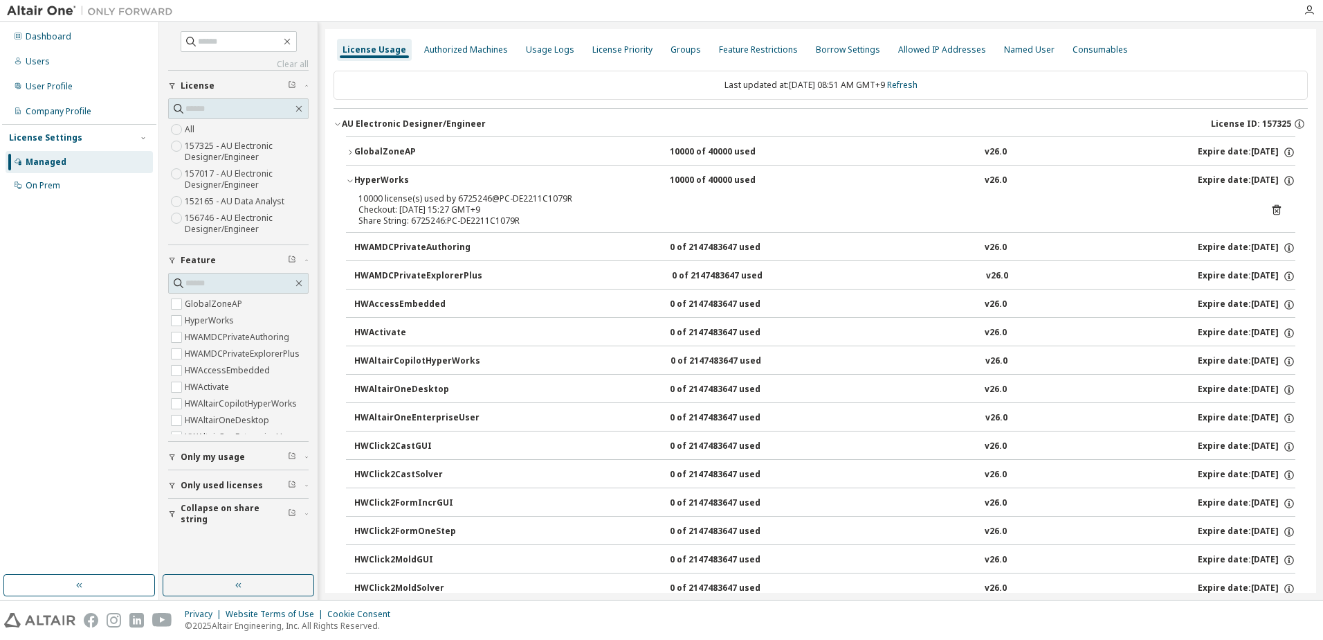 This screenshot has width=1323, height=640. What do you see at coordinates (417, 390) in the screenshot?
I see `div: HWAltairOneDesktop` at bounding box center [417, 390].